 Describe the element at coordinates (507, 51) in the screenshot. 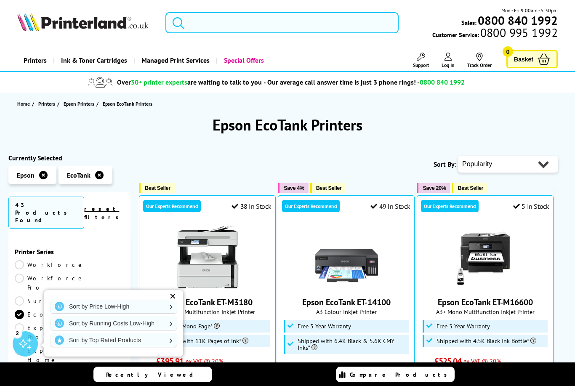

I see `span: 0` at that location.